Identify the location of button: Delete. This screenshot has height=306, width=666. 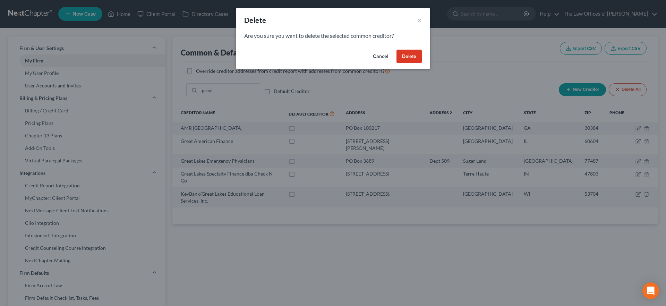
(409, 57).